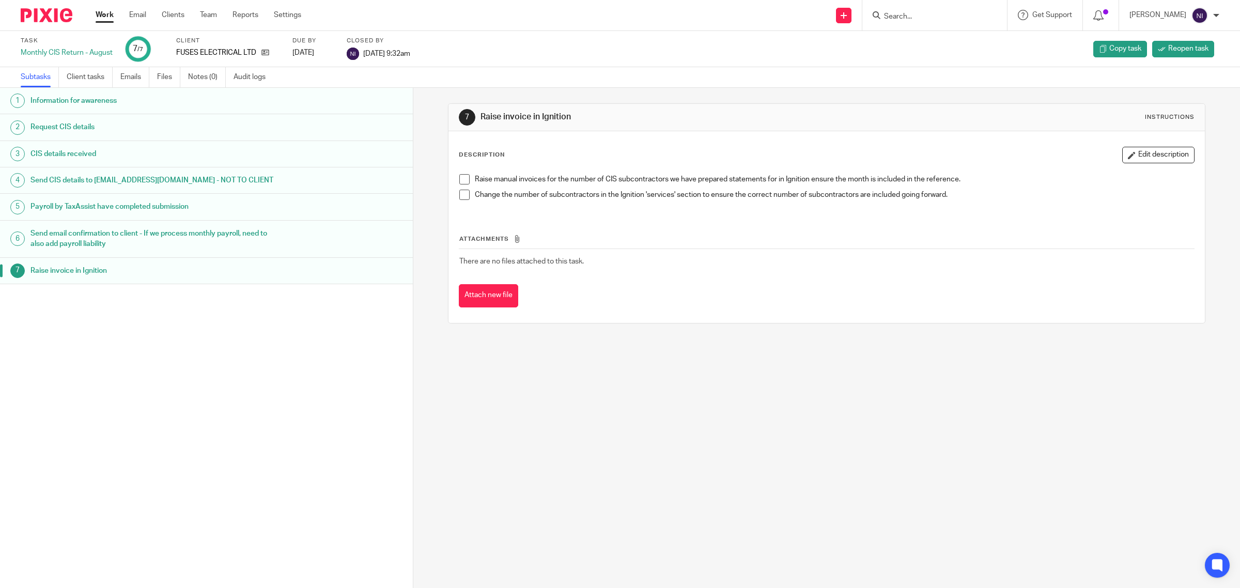 This screenshot has height=588, width=1240. I want to click on h1: Send email confirmation to client - If we process monthly payroll, need to also add payroll liabi..., so click(154, 239).